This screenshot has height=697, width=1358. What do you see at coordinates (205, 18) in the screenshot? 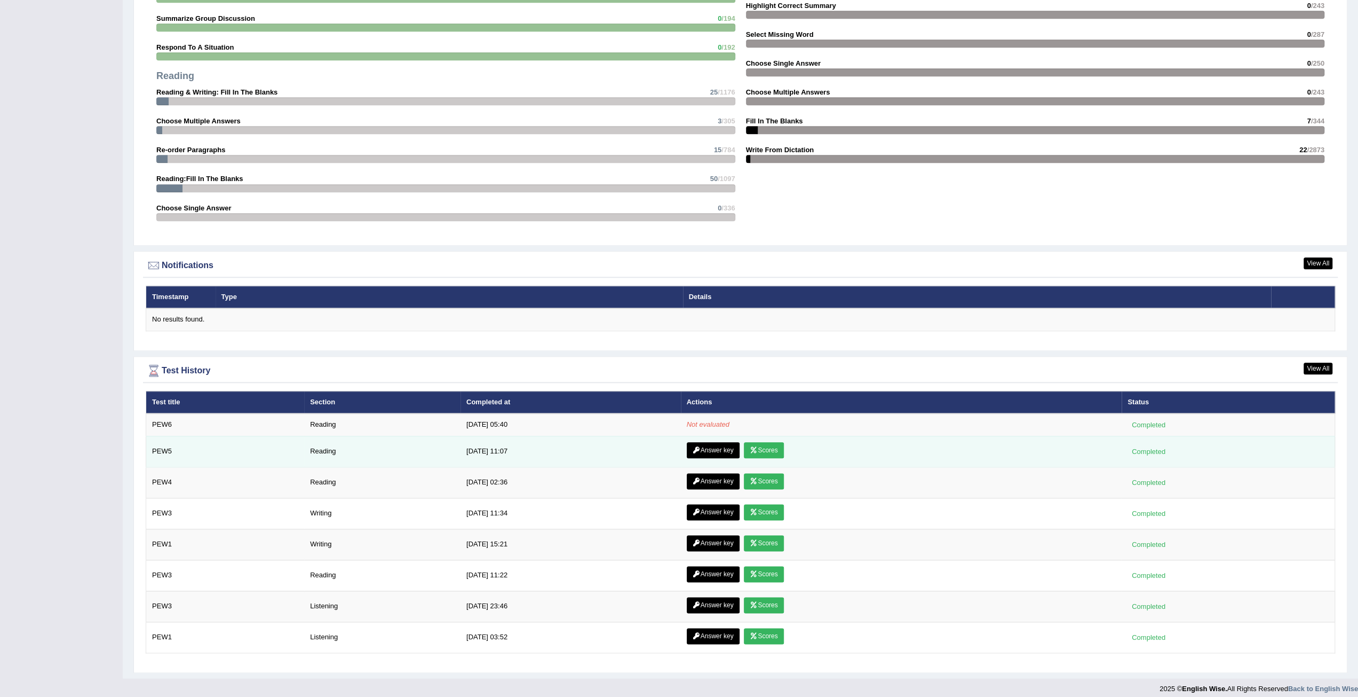
I see `strong: Summarize Group Discussion` at bounding box center [205, 18].